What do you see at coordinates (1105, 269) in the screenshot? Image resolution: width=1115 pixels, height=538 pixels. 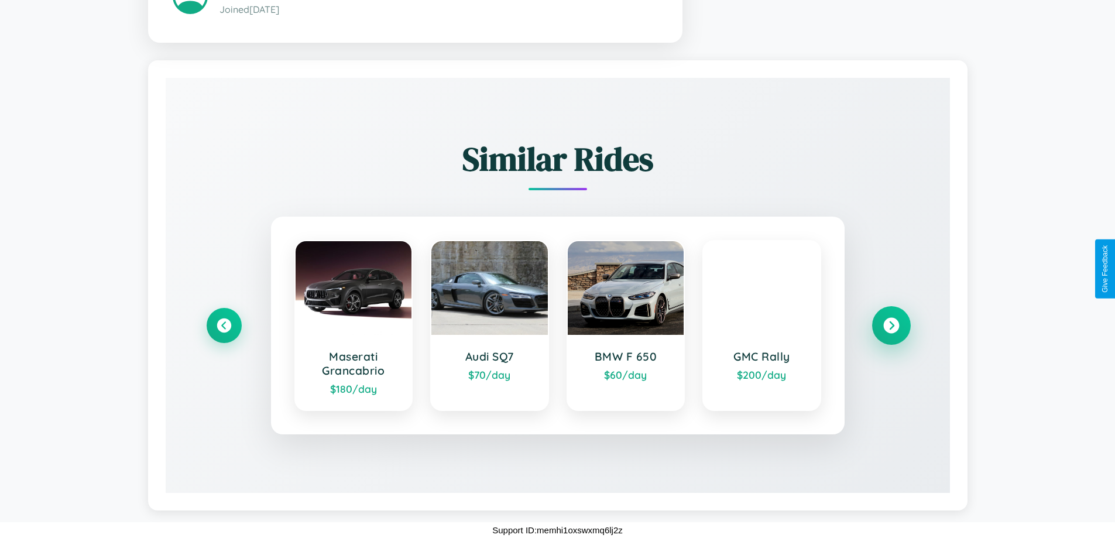 I see `div: Give Feedback` at bounding box center [1105, 269].